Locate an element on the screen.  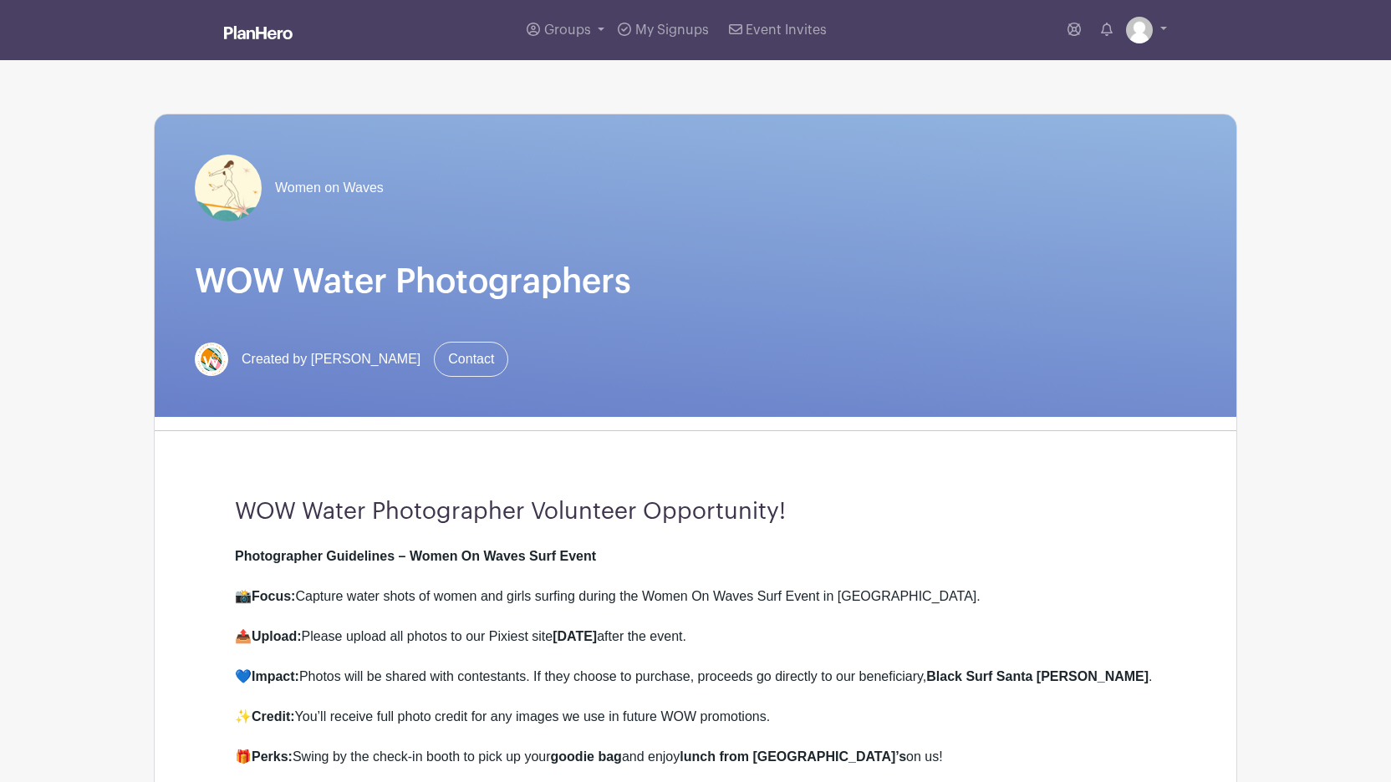
a: Contact is located at coordinates (471, 359).